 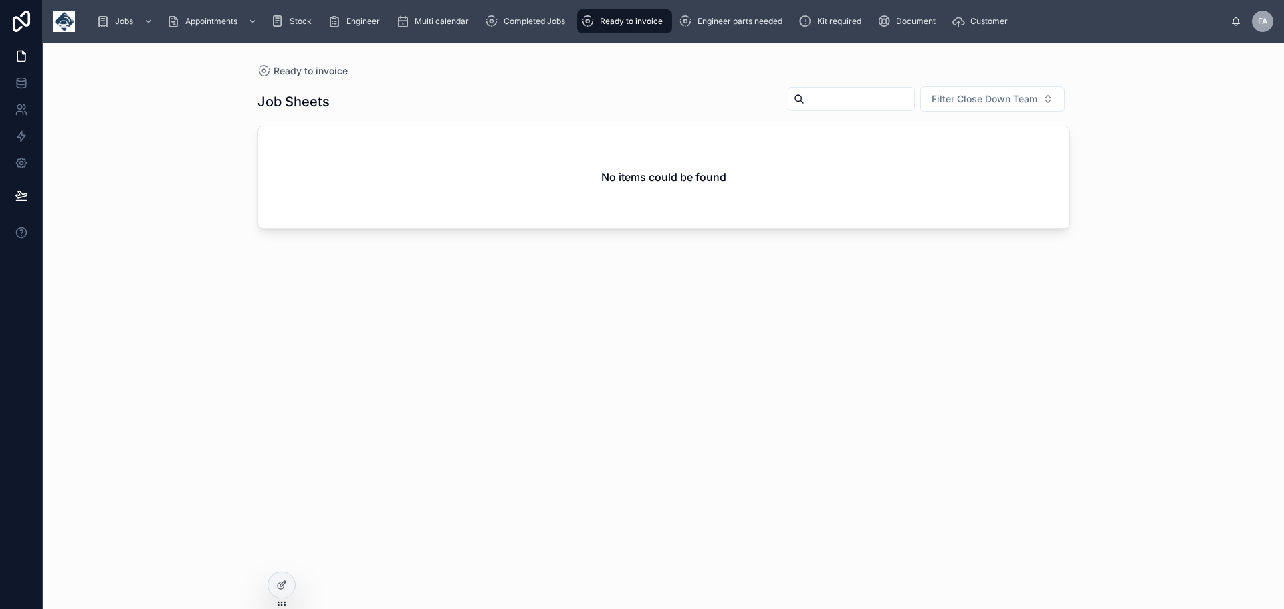 I want to click on div: scrollable content, so click(x=658, y=21).